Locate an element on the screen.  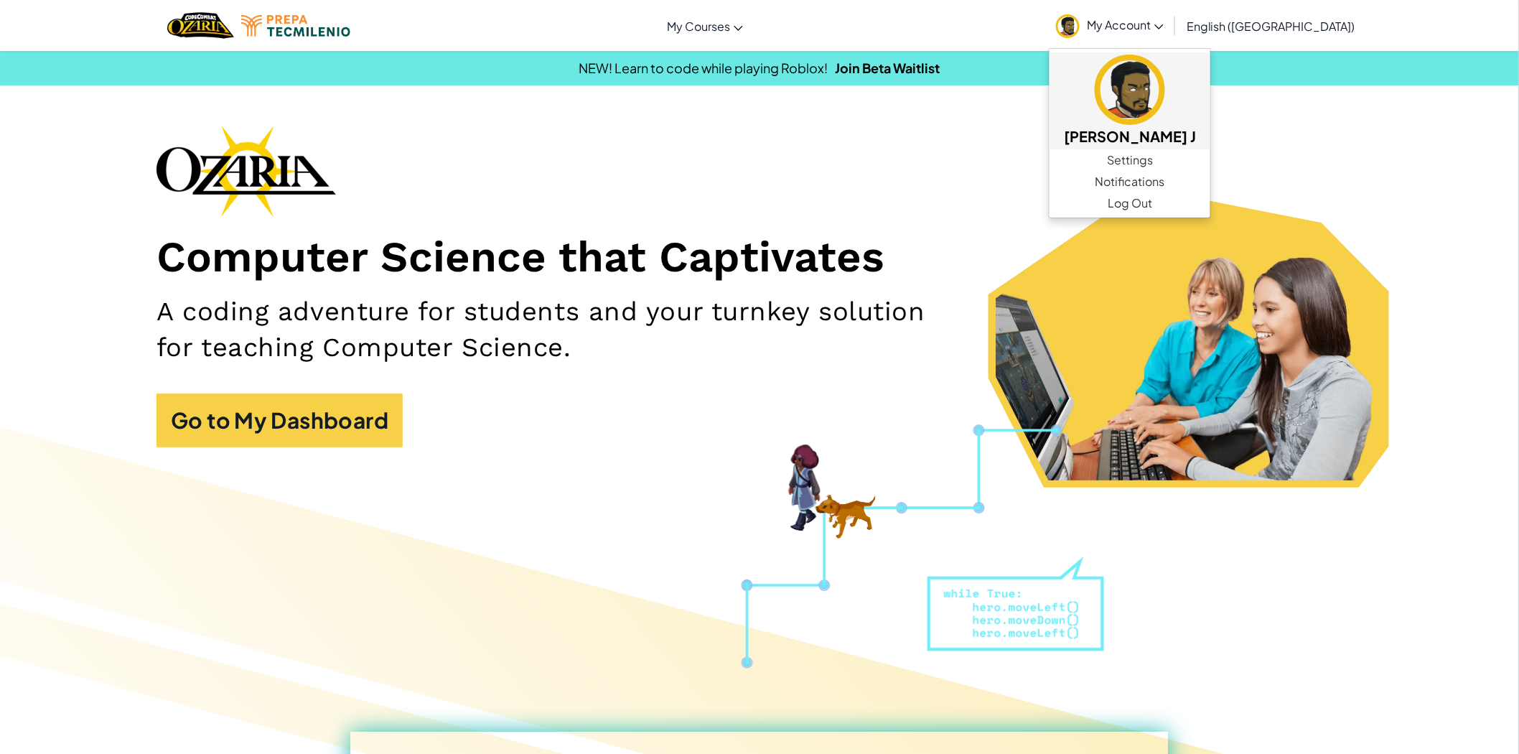
img: Home is located at coordinates (200, 25).